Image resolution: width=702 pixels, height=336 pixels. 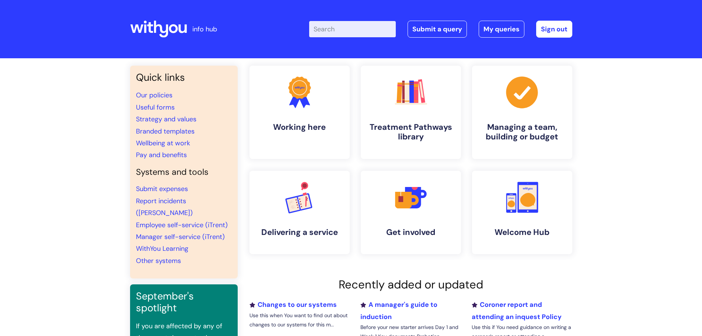 I want to click on a: Delivering a service, so click(x=300, y=212).